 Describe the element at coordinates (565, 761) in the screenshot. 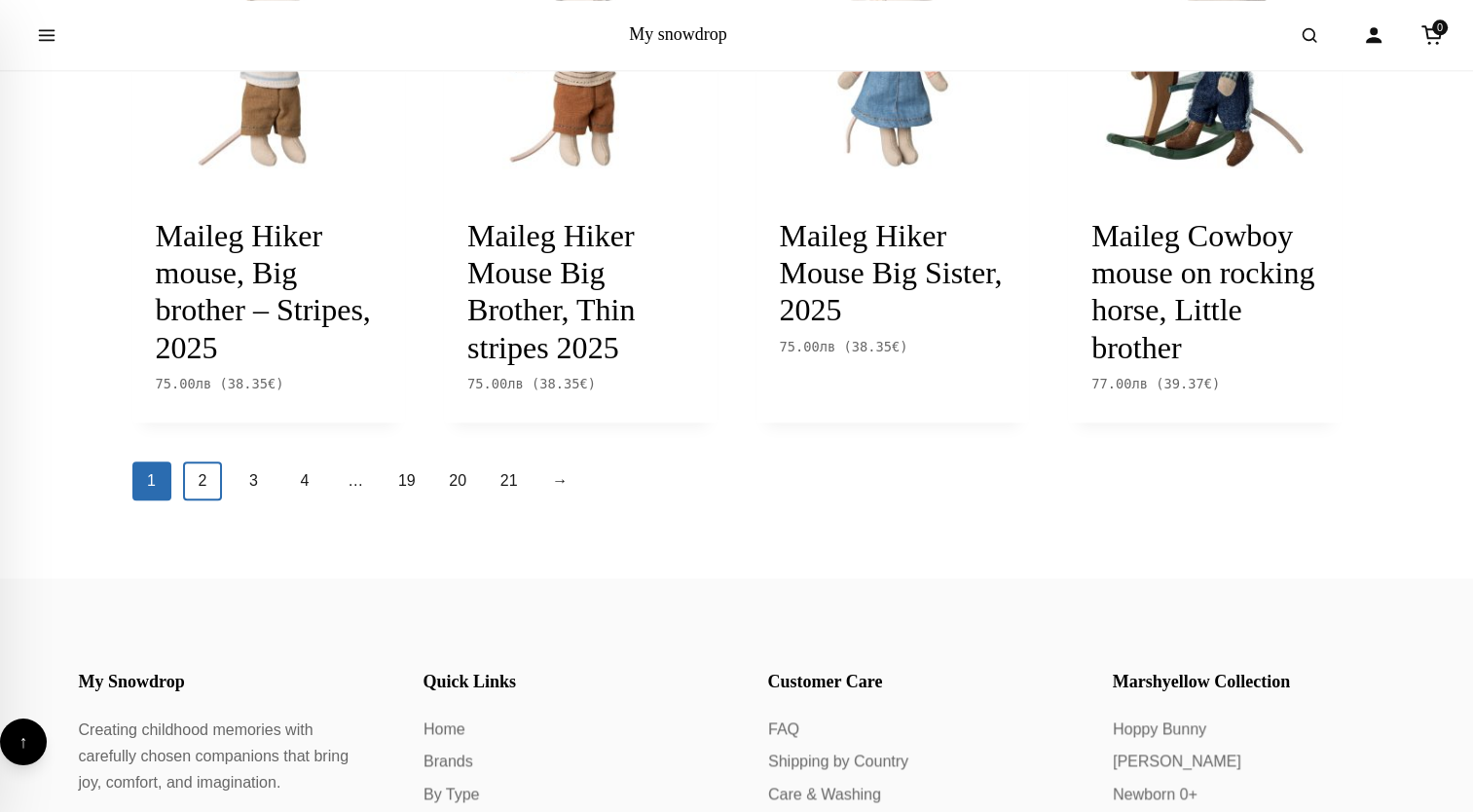

I see `a: Brands` at that location.